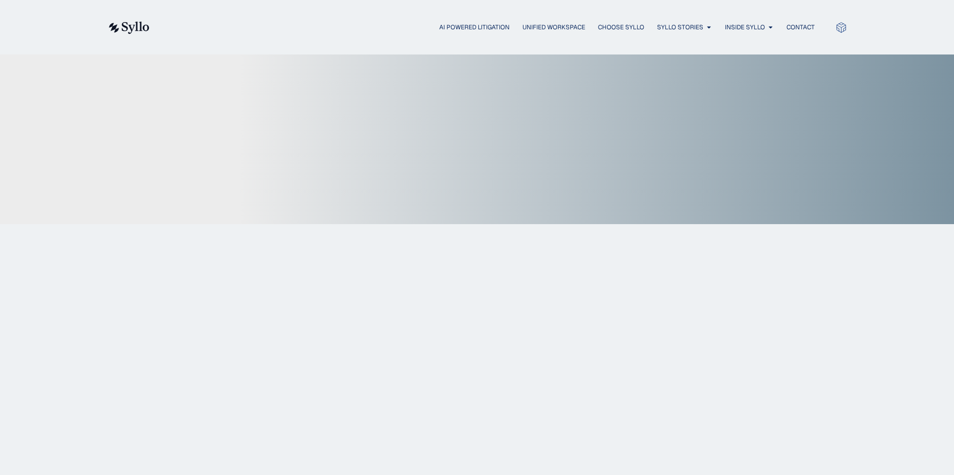 This screenshot has height=475, width=954. What do you see at coordinates (474, 27) in the screenshot?
I see `span: AI Powered Litigation` at bounding box center [474, 27].